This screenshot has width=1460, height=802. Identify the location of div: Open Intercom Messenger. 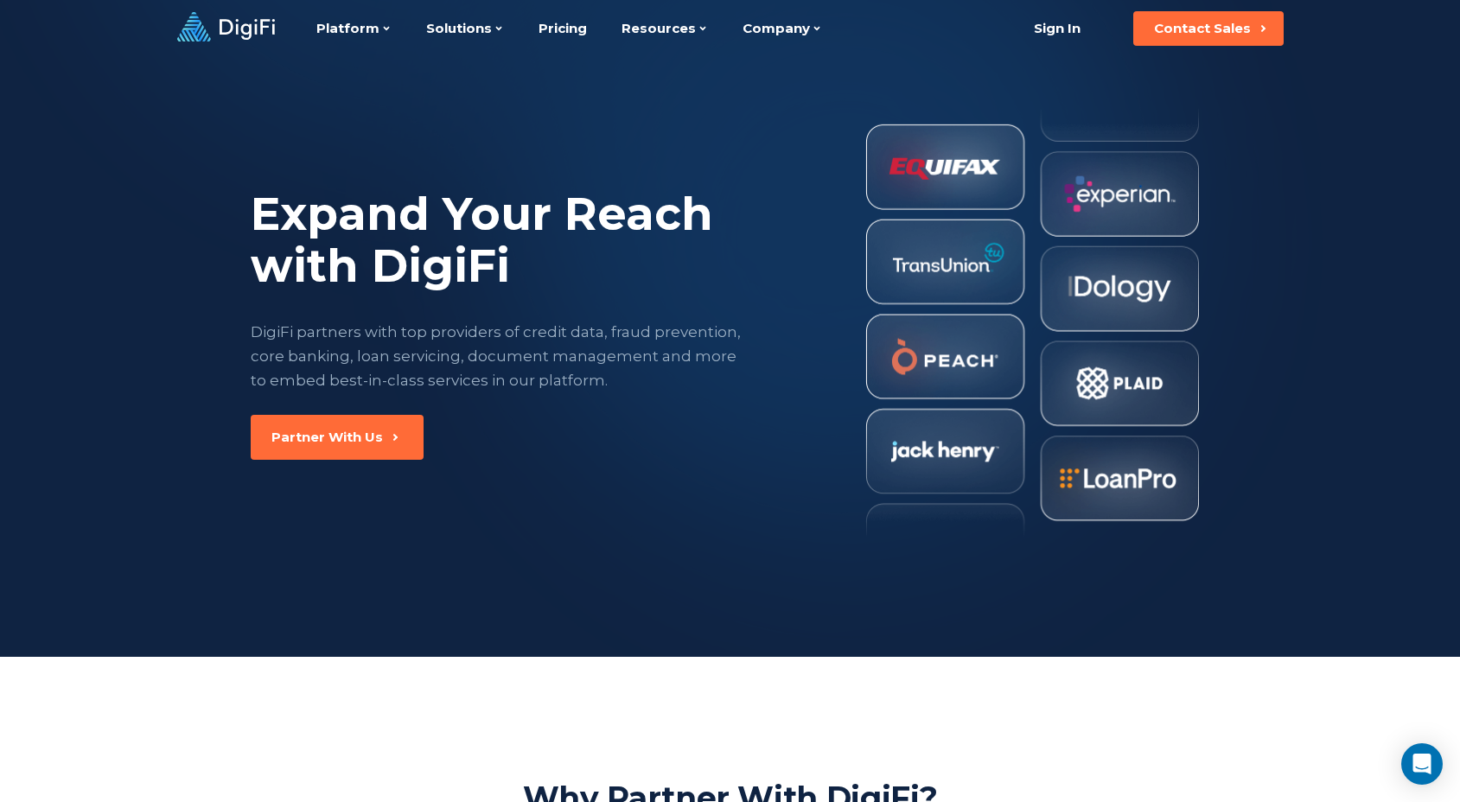
(1422, 764).